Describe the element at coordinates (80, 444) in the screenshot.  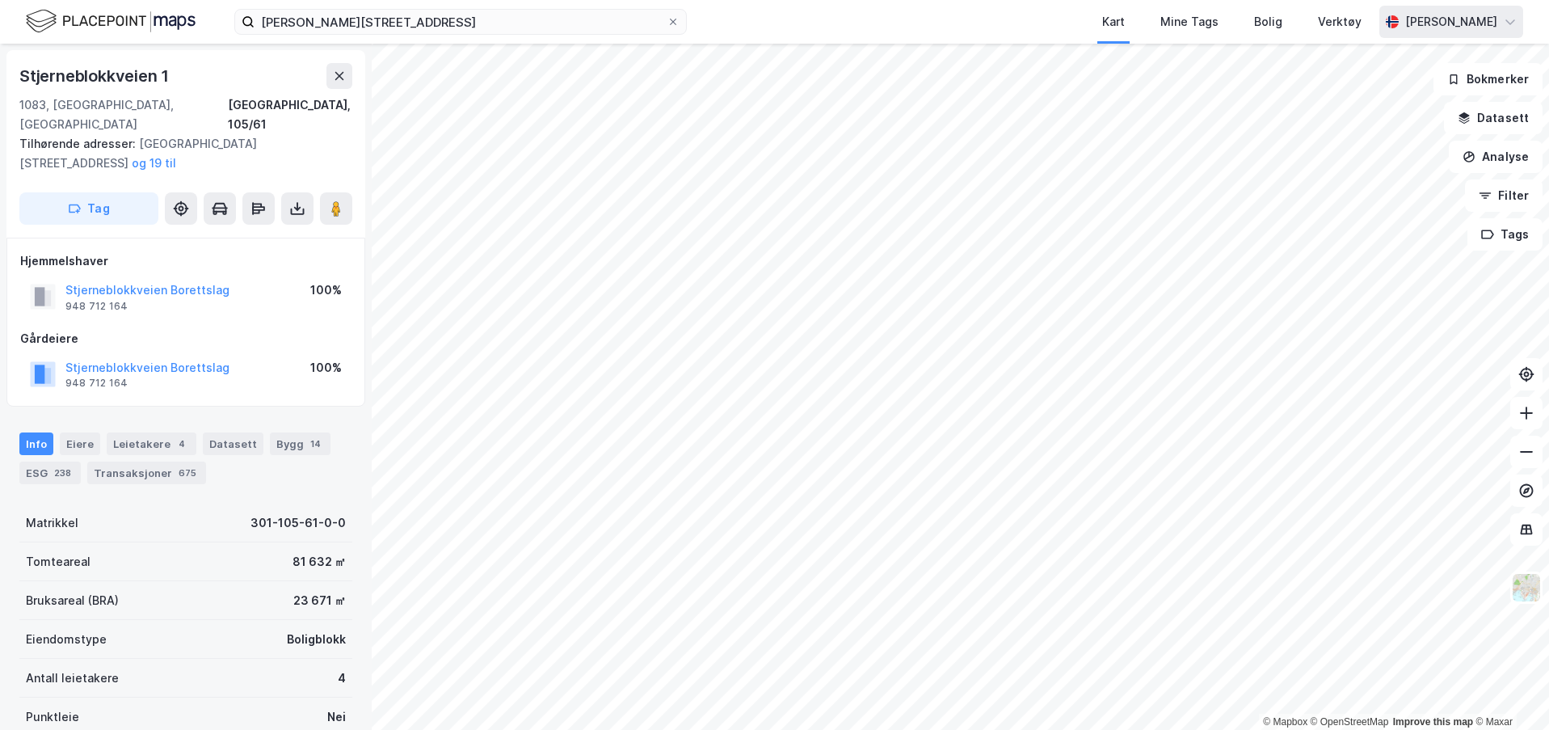
I see `div: Eiere` at that location.